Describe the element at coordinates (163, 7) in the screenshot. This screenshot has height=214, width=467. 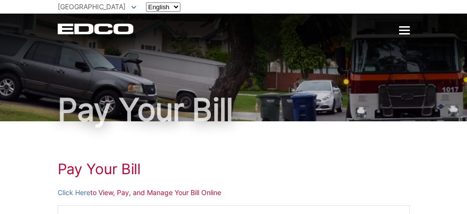
I see `select: Select a language` at that location.